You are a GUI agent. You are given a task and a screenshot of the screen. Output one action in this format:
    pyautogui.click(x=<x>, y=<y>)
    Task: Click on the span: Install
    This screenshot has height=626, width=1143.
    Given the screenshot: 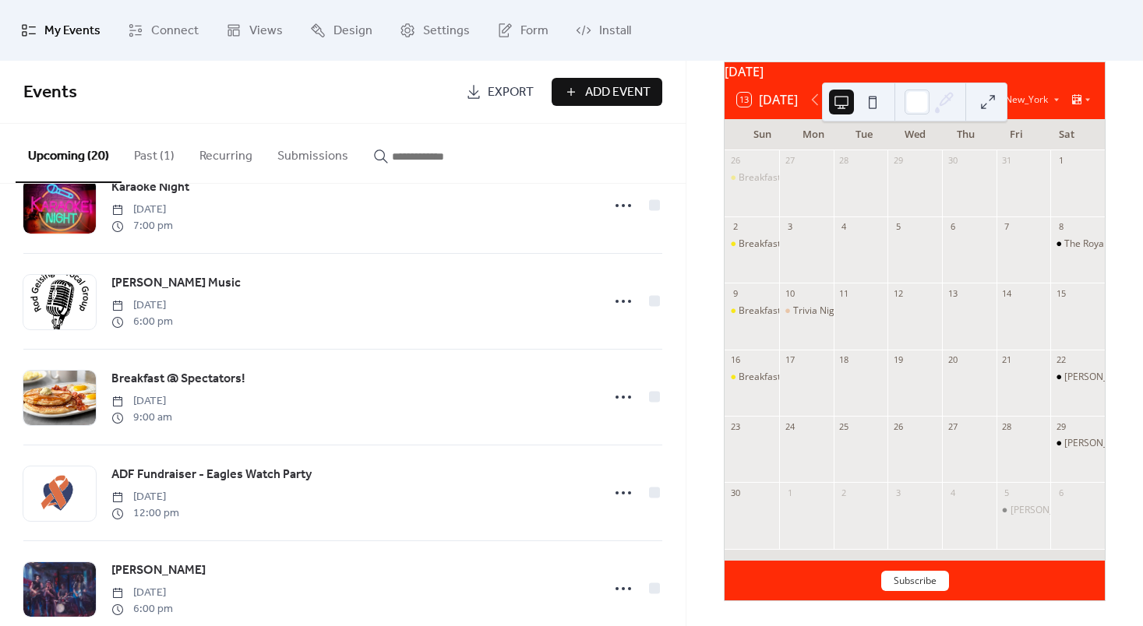 What is the action you would take?
    pyautogui.click(x=615, y=31)
    